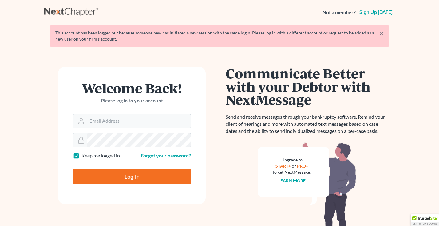 Image resolution: width=439 pixels, height=226 pixels. What do you see at coordinates (292, 180) in the screenshot?
I see `a: Learn more` at bounding box center [292, 180].